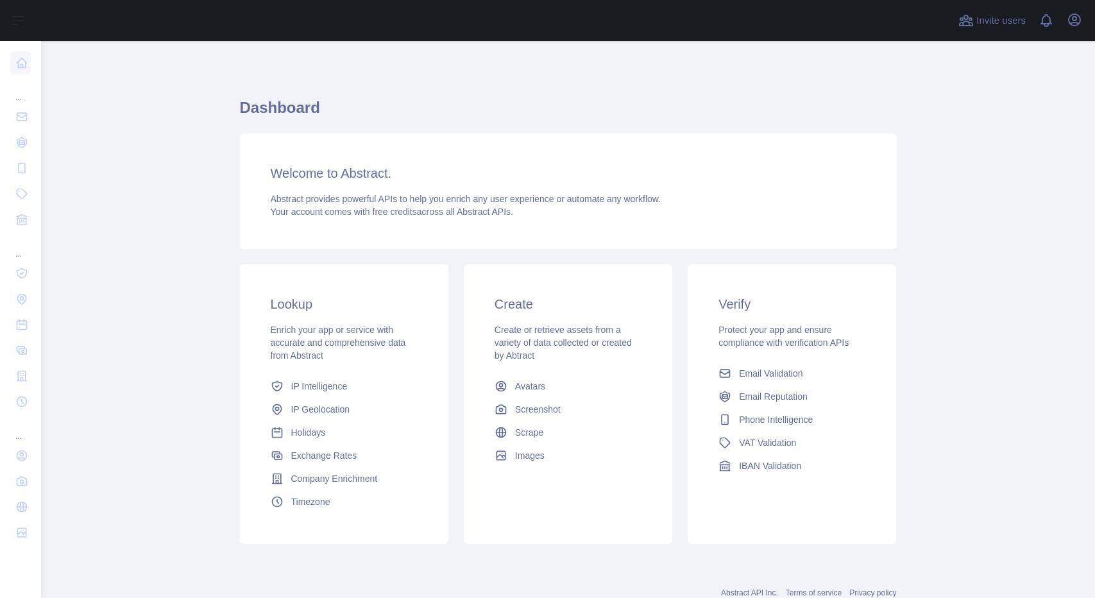 This screenshot has height=598, width=1095. Describe the element at coordinates (394, 212) in the screenshot. I see `span: free credits` at that location.